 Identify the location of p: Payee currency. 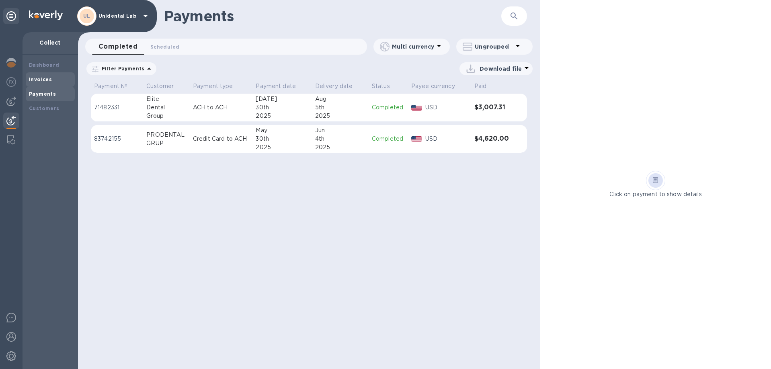
(433, 86).